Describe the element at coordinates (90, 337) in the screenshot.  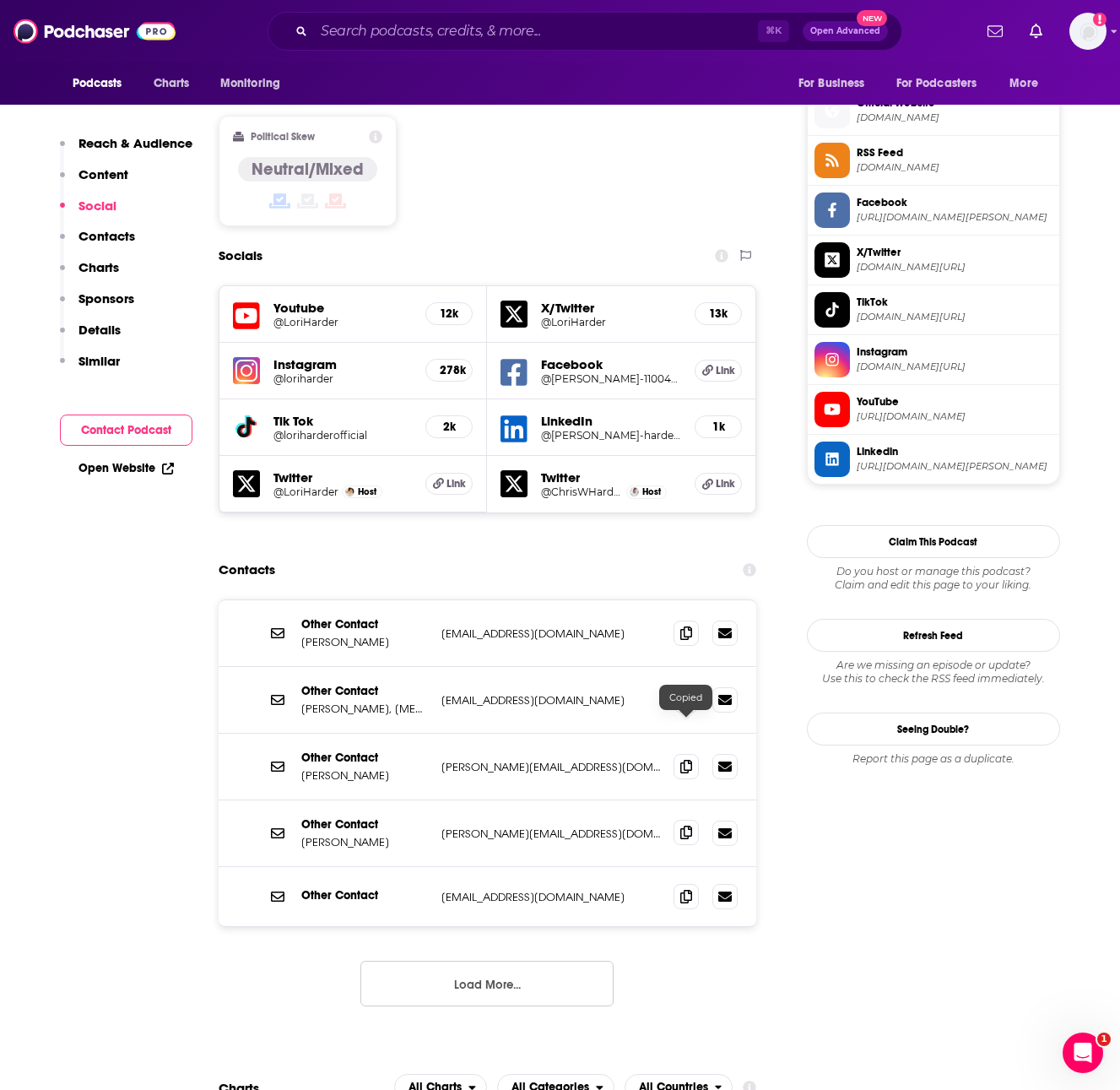
I see `button: Details` at that location.